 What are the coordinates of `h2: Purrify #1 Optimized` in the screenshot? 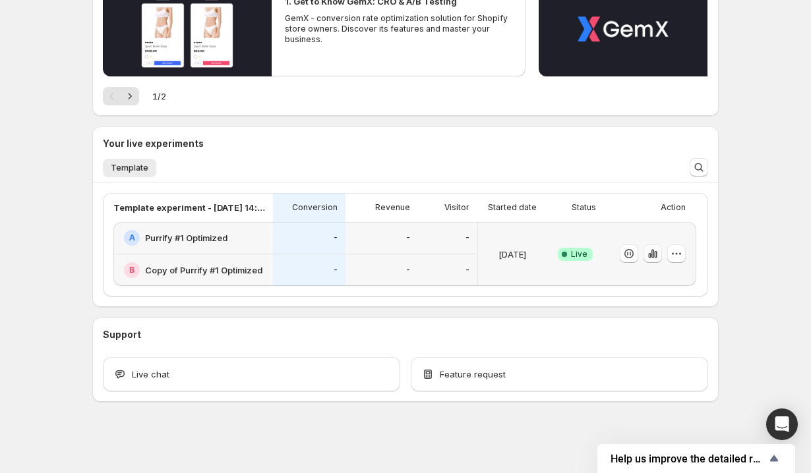 It's located at (186, 238).